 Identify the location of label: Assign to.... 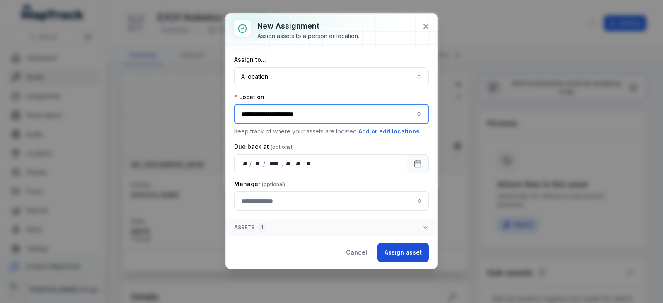
(250, 60).